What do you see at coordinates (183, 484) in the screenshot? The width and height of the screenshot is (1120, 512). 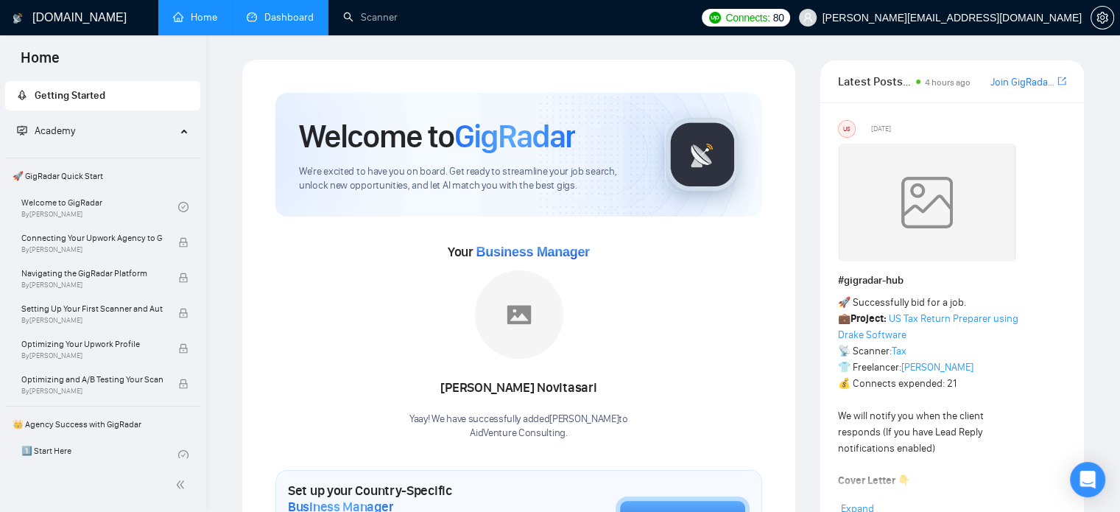 I see `span: double-left` at bounding box center [183, 484].